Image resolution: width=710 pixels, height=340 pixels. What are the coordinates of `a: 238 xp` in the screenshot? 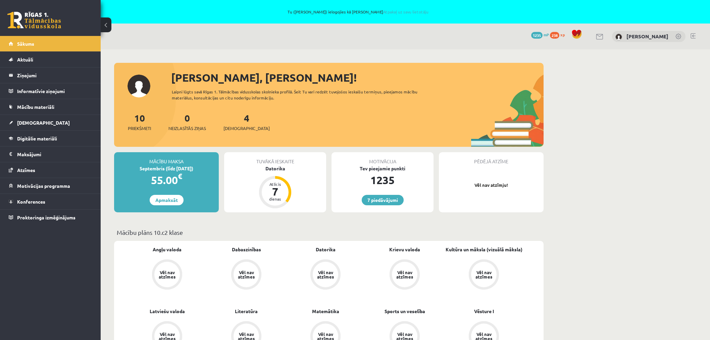 It's located at (559, 35).